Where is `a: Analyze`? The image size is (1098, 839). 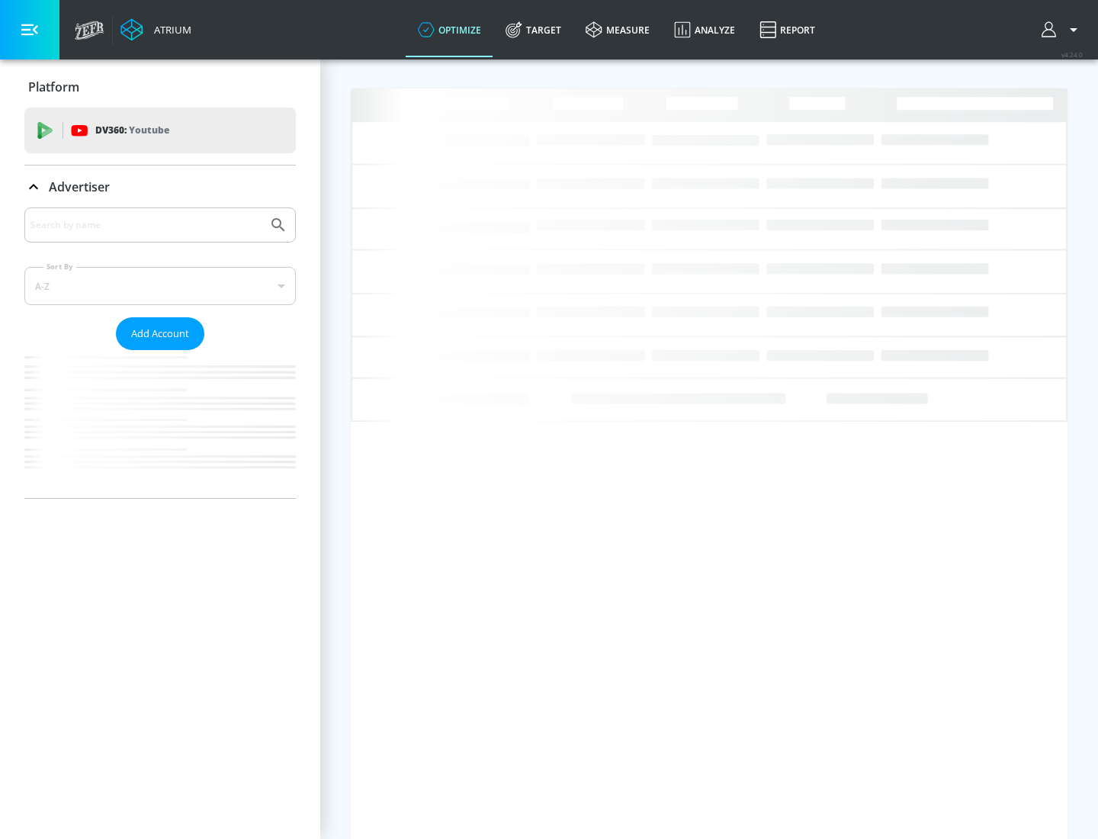 a: Analyze is located at coordinates (704, 30).